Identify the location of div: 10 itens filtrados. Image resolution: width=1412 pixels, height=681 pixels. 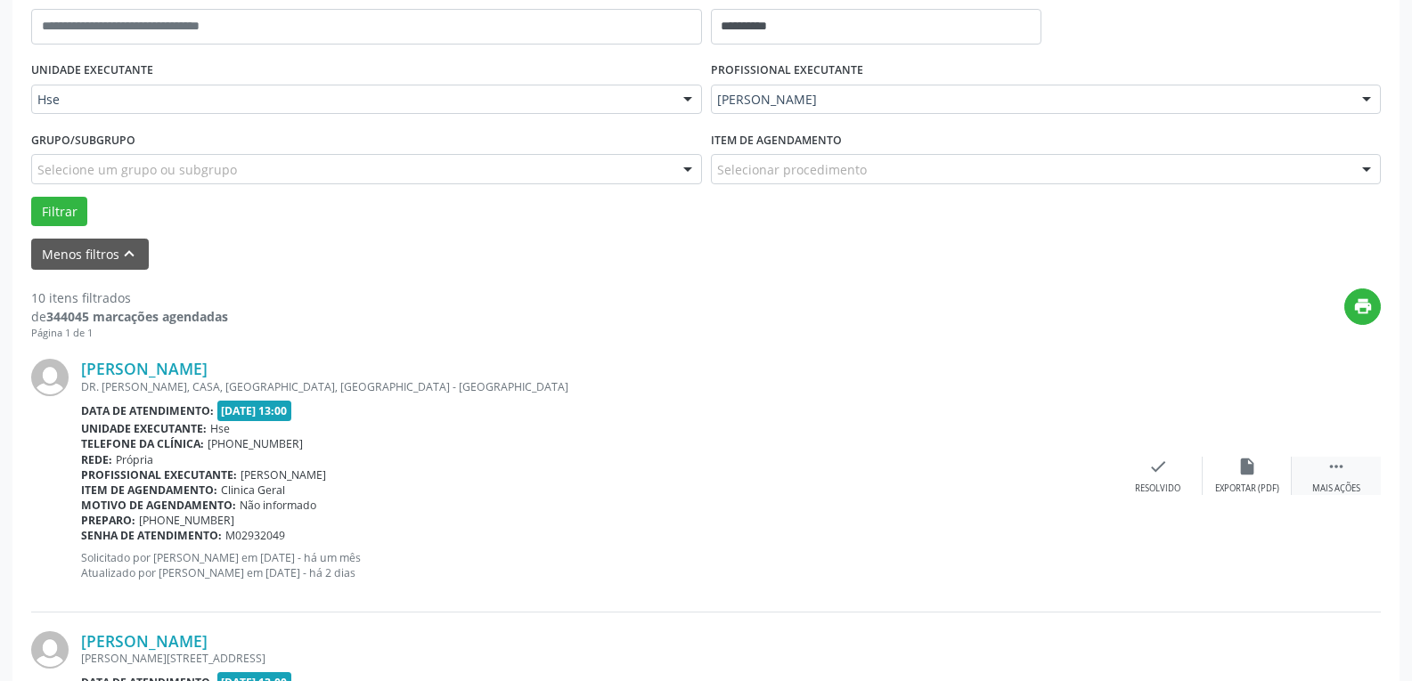
(129, 298).